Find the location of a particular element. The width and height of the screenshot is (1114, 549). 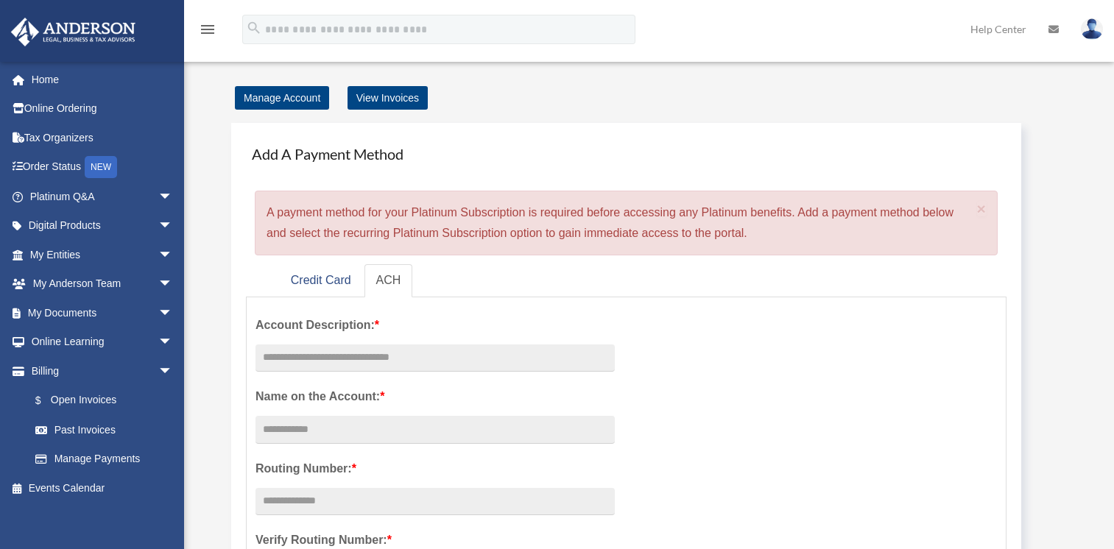

a: Manage Account is located at coordinates (282, 98).